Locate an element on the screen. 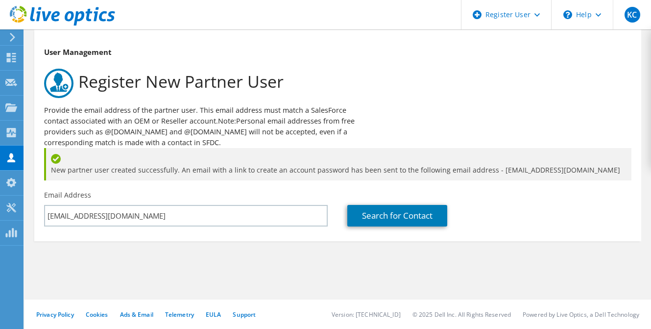 The image size is (651, 329). span: KC is located at coordinates (633, 15).